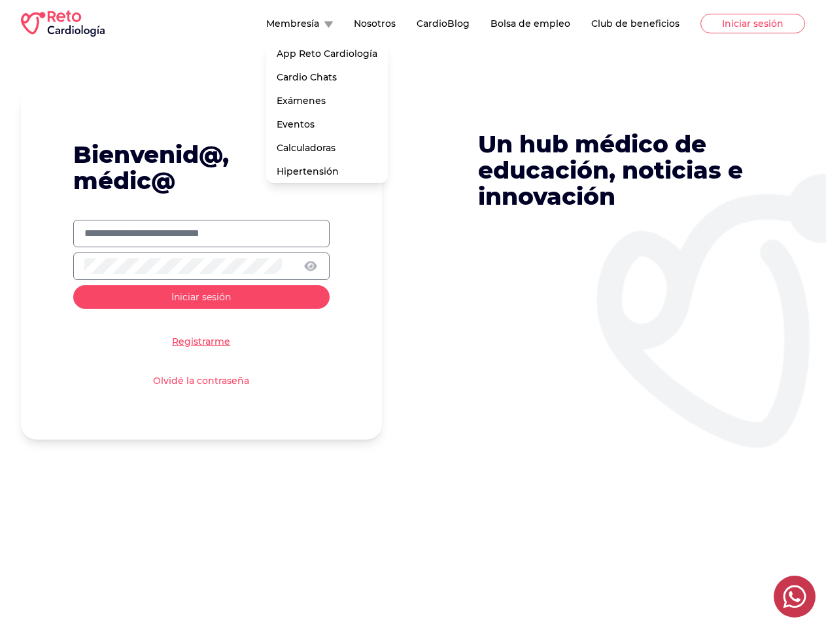  I want to click on a: Hipertensión, so click(327, 171).